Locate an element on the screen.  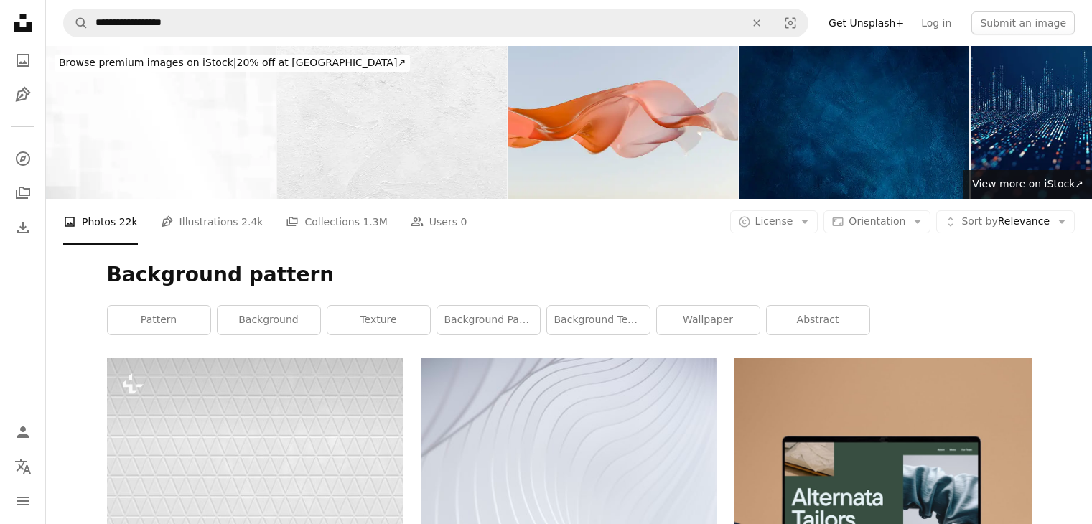
a: pattern is located at coordinates (159, 320).